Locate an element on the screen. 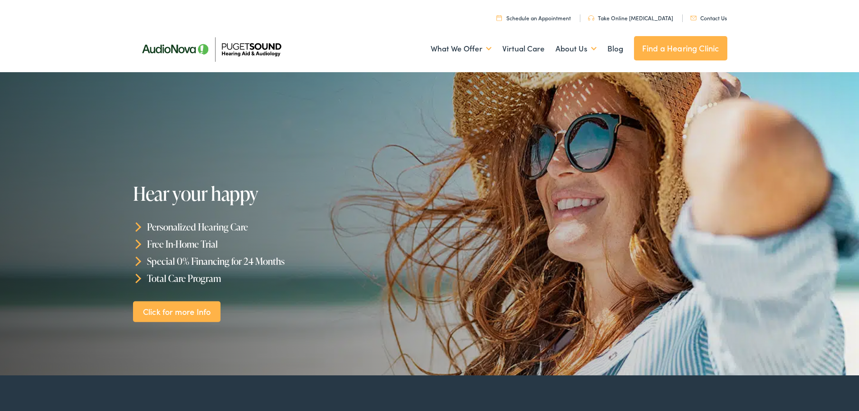 The height and width of the screenshot is (411, 859). h1: Hear your happy is located at coordinates (270, 194).